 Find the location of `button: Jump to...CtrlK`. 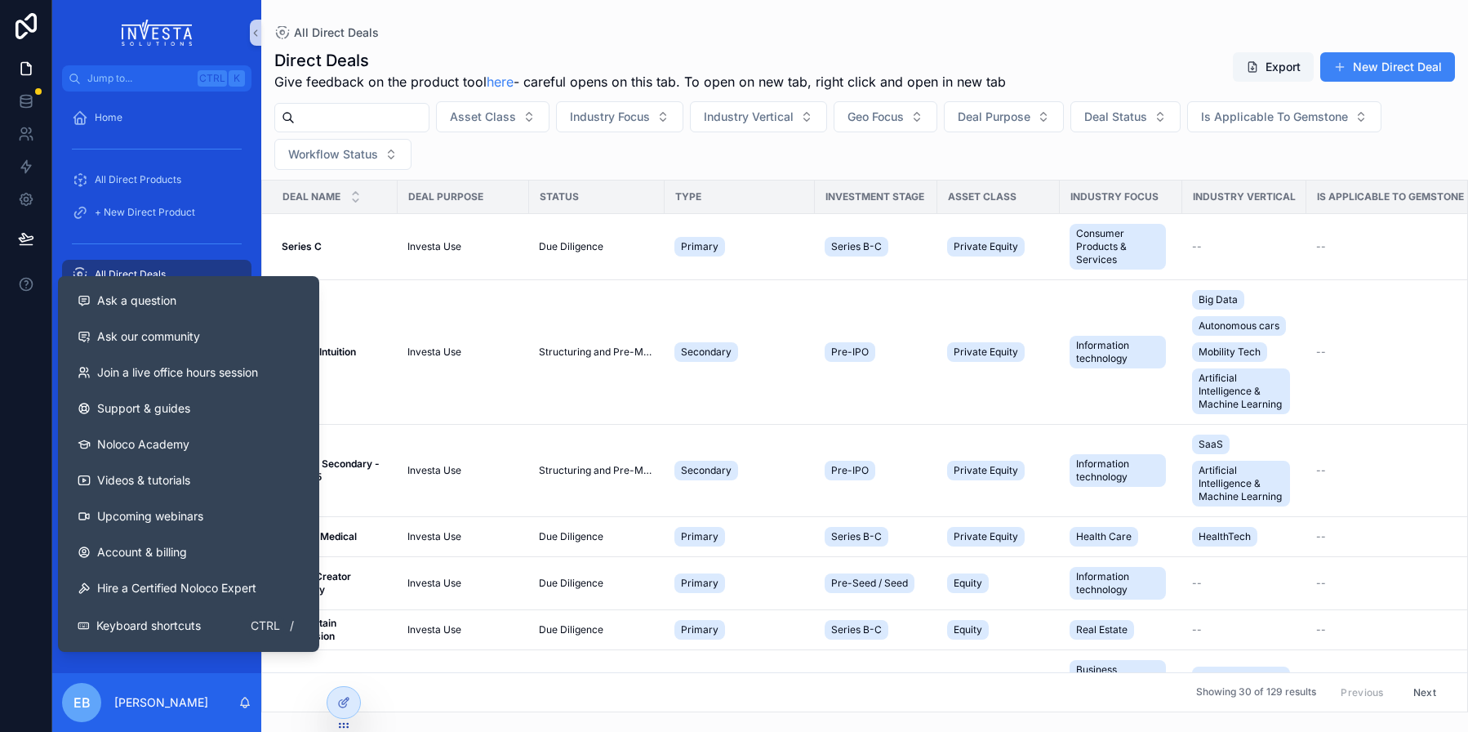

button: Jump to...CtrlK is located at coordinates (157, 78).